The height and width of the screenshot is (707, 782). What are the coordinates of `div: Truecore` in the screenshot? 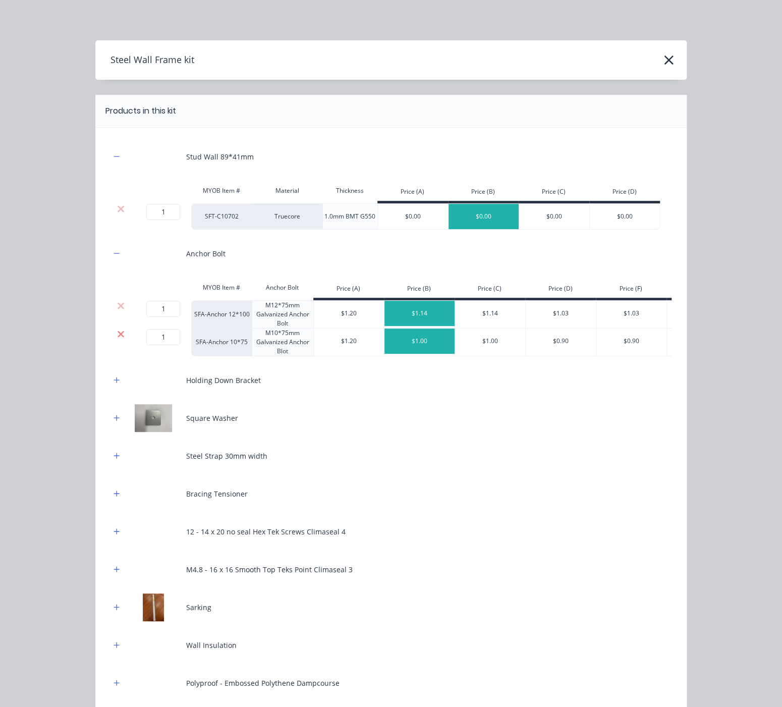 It's located at (287, 216).